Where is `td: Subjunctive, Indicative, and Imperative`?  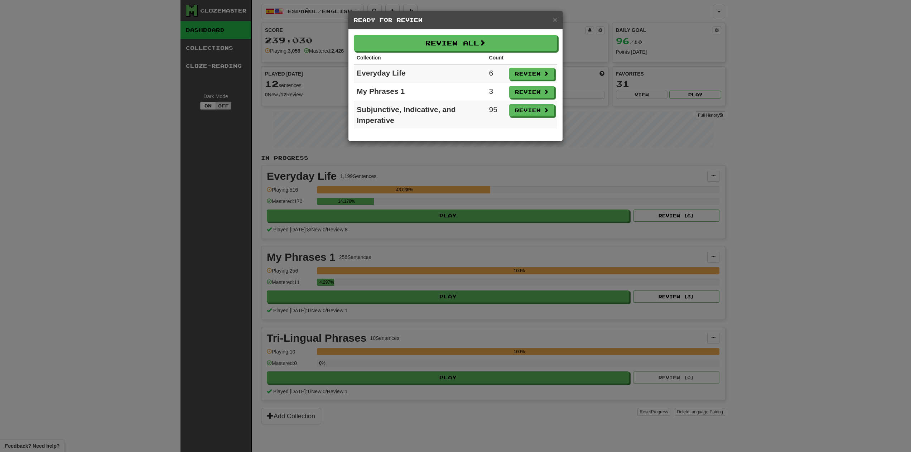 td: Subjunctive, Indicative, and Imperative is located at coordinates (420, 115).